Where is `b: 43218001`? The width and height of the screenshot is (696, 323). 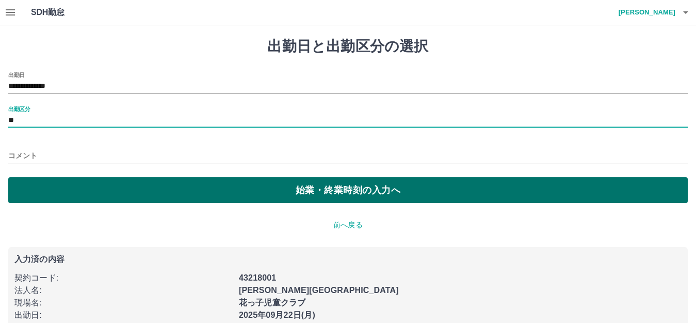 b: 43218001 is located at coordinates (257, 277).